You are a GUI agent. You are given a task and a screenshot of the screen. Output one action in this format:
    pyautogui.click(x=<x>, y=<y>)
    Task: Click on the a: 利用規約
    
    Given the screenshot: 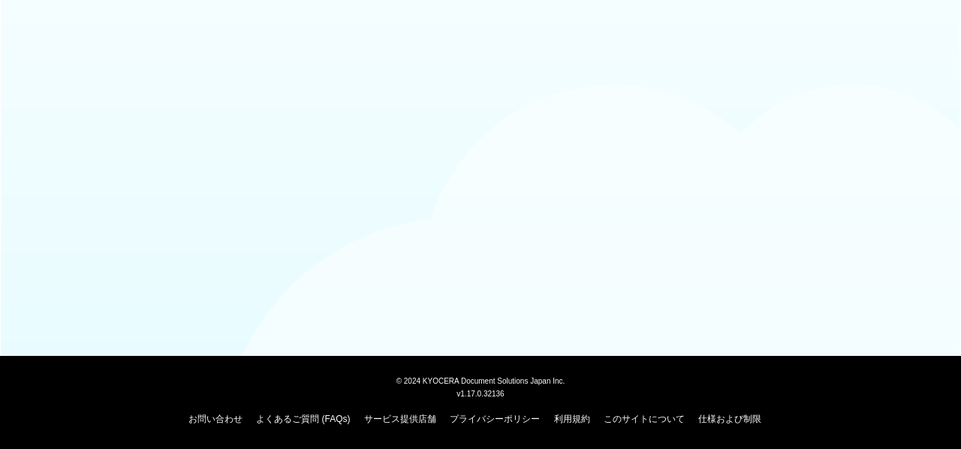 What is the action you would take?
    pyautogui.click(x=572, y=419)
    